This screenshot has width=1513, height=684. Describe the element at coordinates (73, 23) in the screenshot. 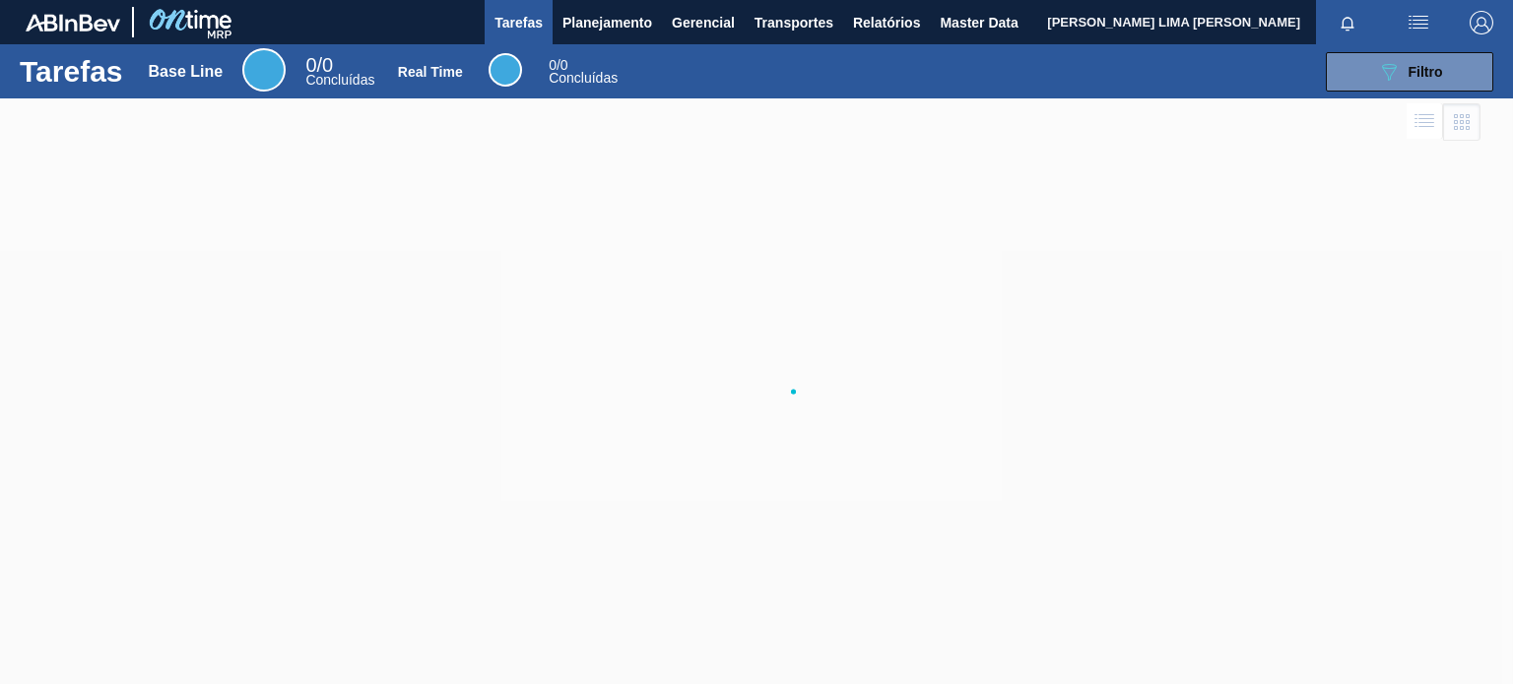

I see `img: TNhmsLtSVTkK8tSr43FrP2fwEKptu5GPRR3wAAAABJRU5ErkJggg==` at that location.